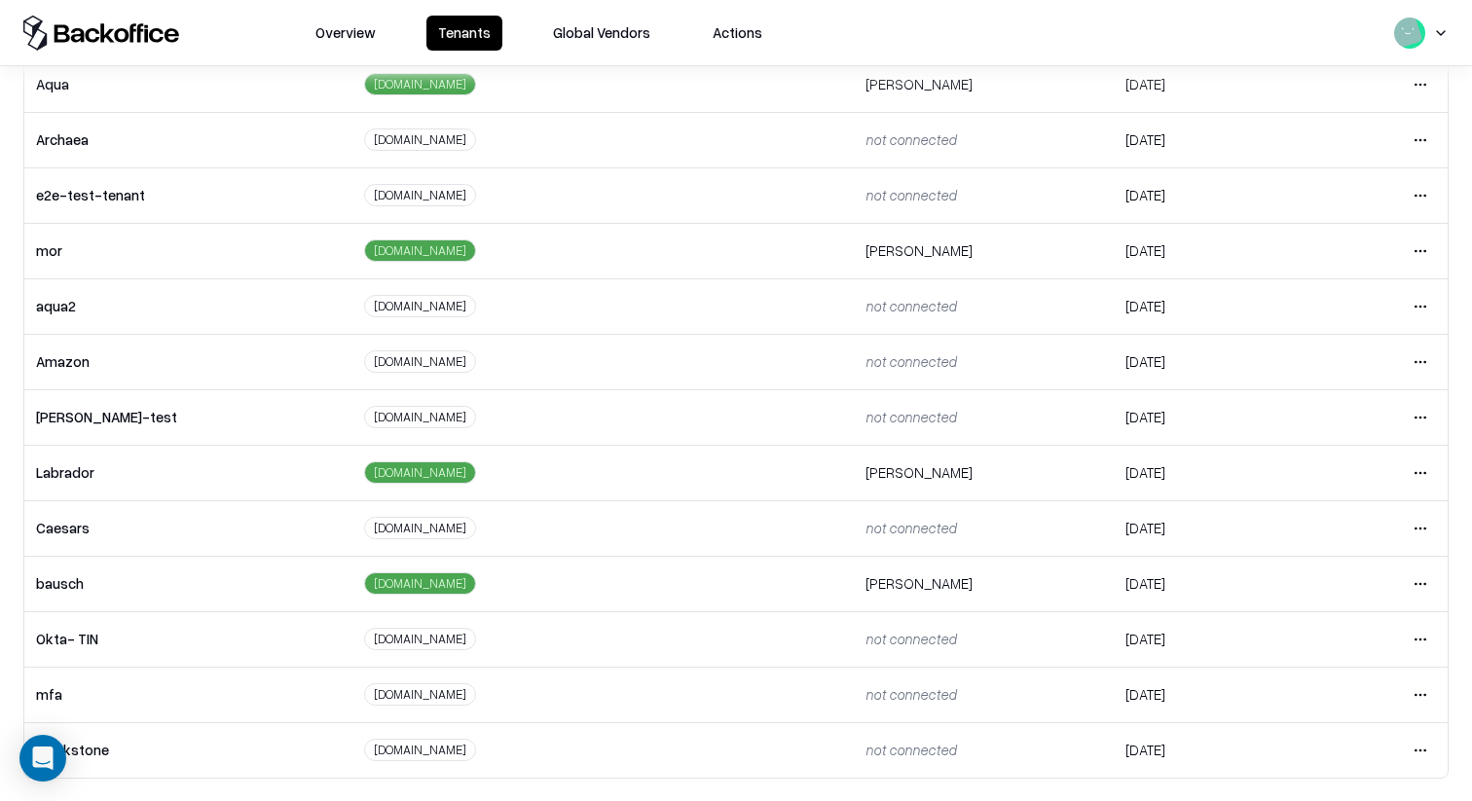  I want to click on td: bausch, so click(188, 583).